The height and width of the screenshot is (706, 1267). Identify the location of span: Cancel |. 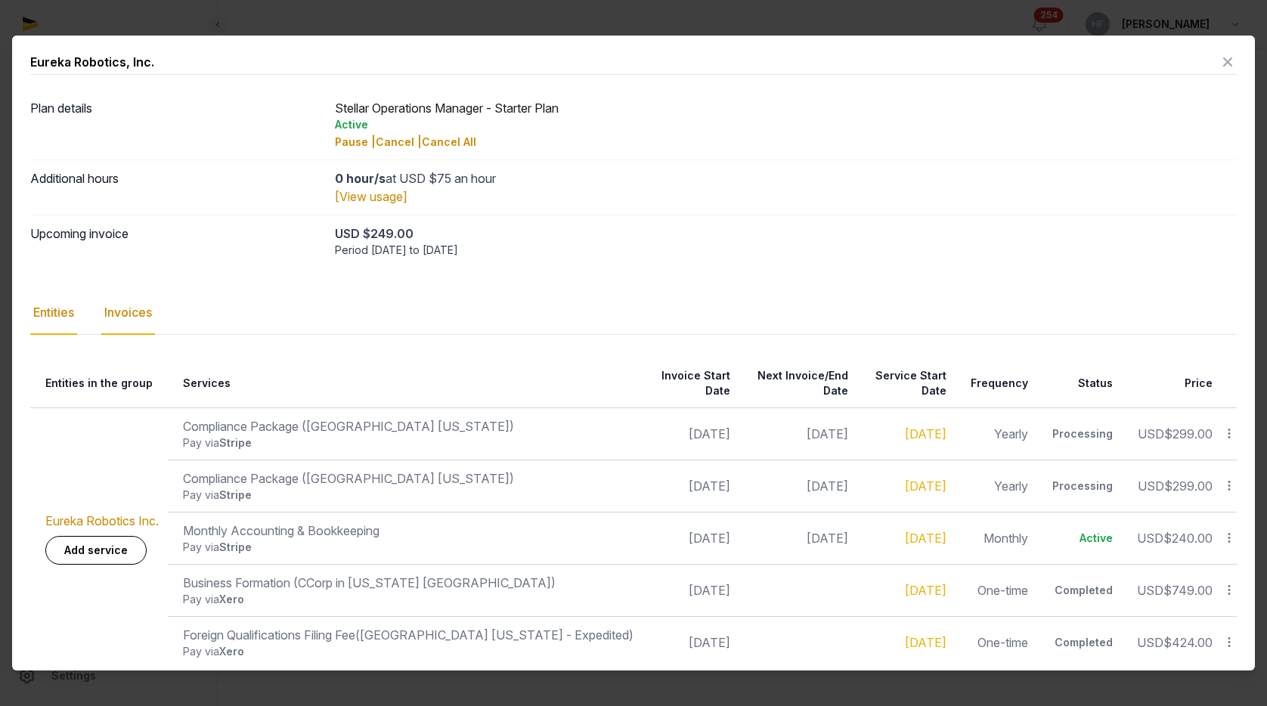
(398, 141).